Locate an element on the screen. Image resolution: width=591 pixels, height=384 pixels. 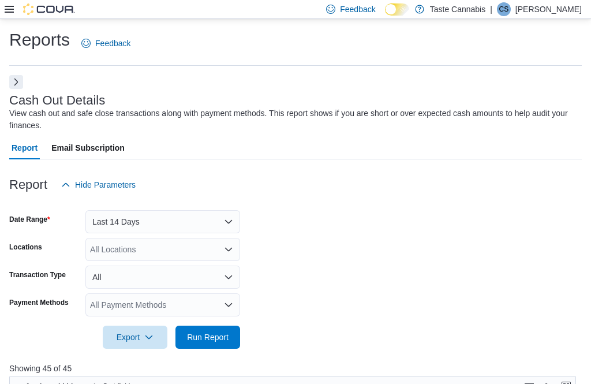
img: Cova is located at coordinates (49, 9).